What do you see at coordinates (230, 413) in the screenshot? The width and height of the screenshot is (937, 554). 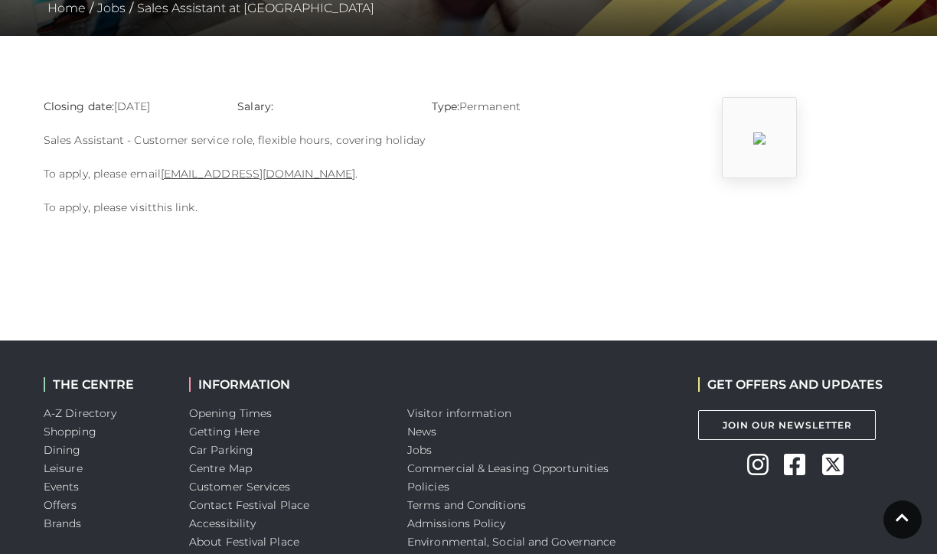 I see `a: Opening Times` at bounding box center [230, 413].